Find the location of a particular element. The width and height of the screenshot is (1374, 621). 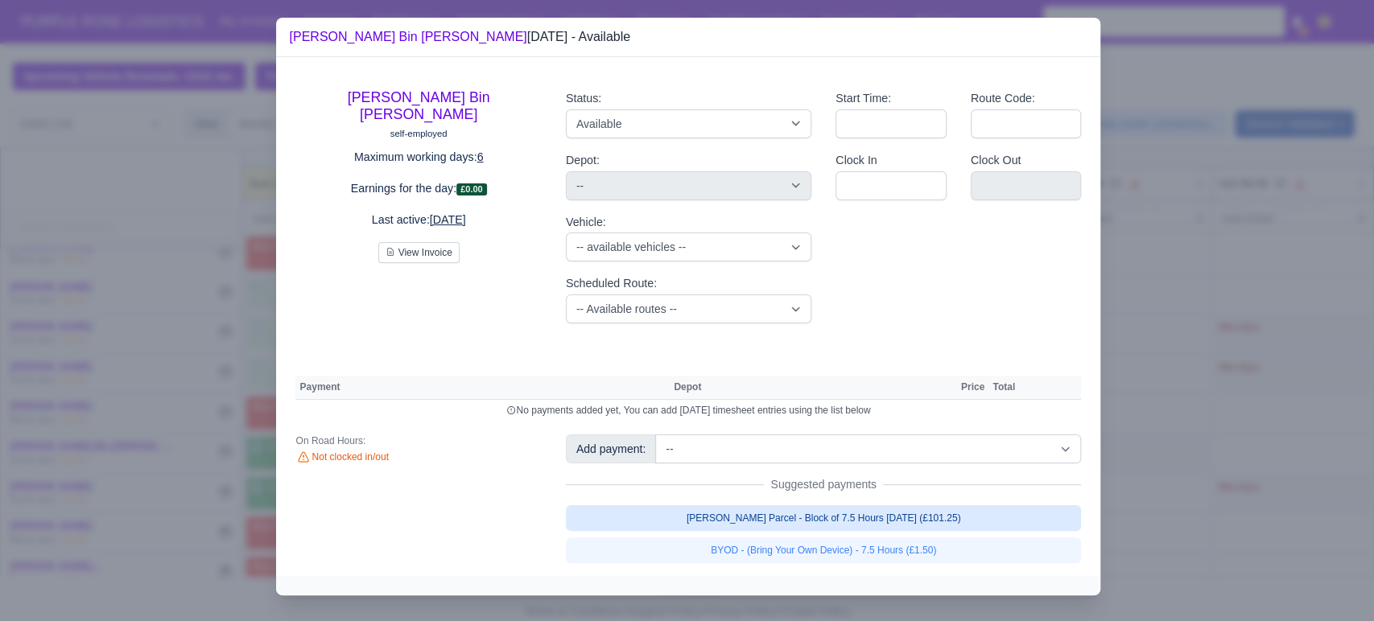

small: self-employed is located at coordinates (418, 134).